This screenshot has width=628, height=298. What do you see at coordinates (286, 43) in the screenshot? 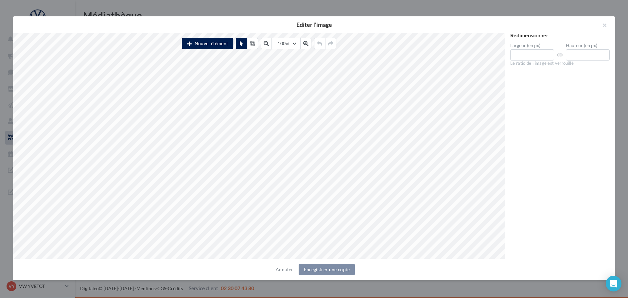
I see `button: 100%` at bounding box center [286, 43].